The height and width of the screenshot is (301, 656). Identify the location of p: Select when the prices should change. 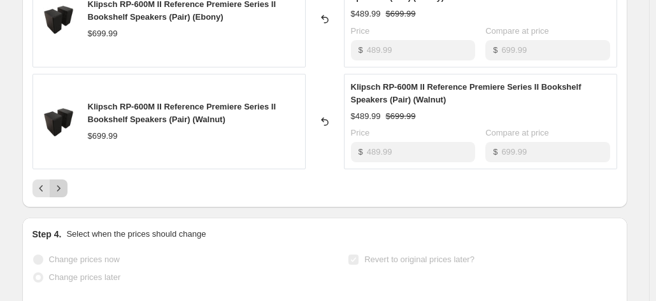
(136, 234).